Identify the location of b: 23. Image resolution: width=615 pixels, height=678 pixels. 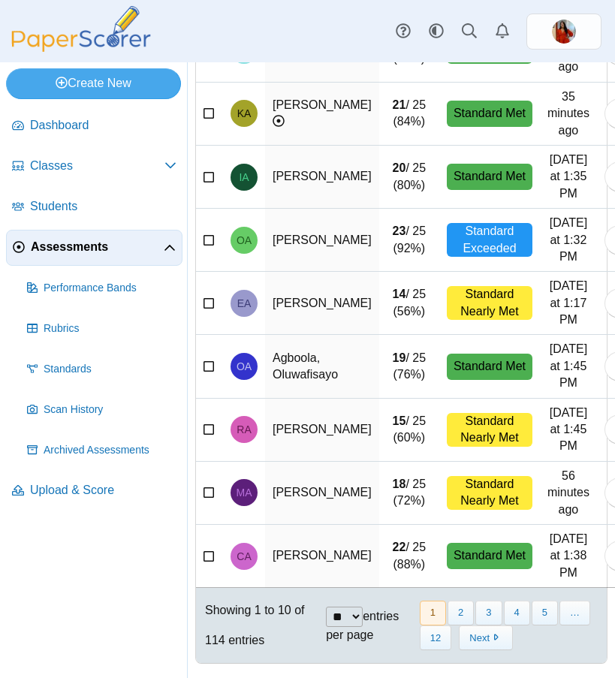
(399, 230).